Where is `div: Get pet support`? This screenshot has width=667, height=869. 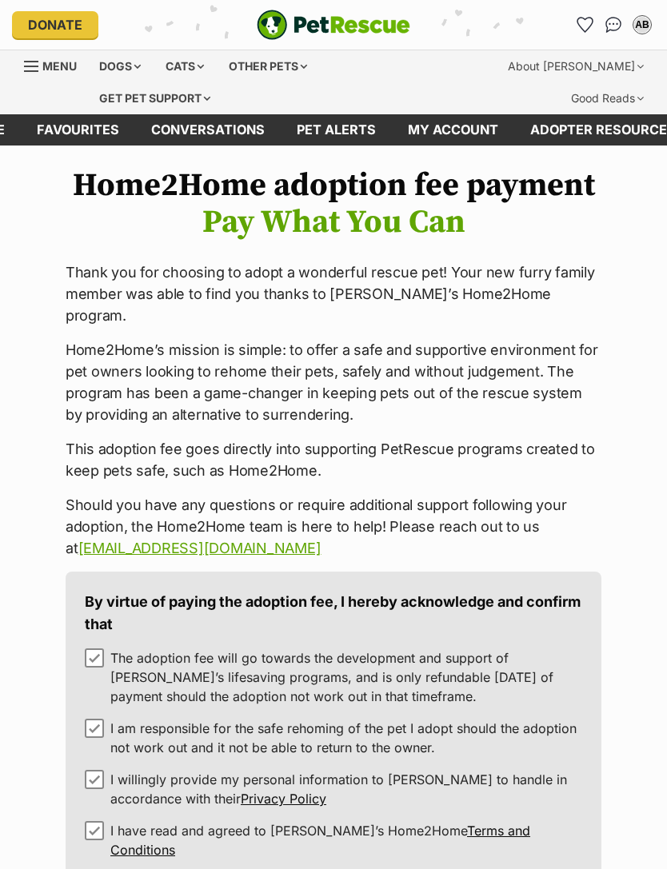 div: Get pet support is located at coordinates (154, 98).